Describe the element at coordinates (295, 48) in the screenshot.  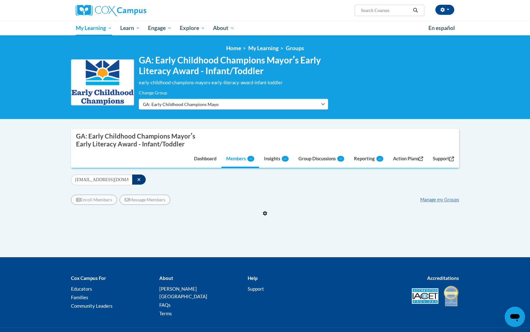
I see `a: Groups` at that location.